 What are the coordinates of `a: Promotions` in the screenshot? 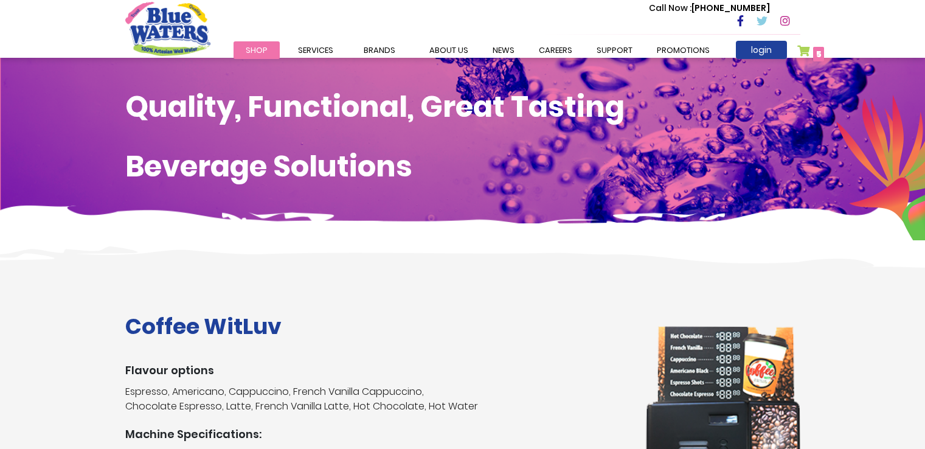 It's located at (683, 50).